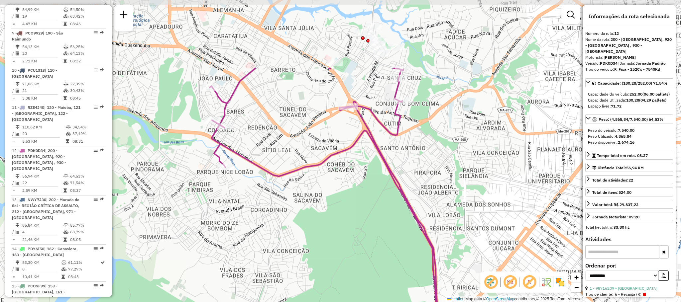 Image resolution: width=681 pixels, height=302 pixels. I want to click on span: | Jornada:, so click(641, 63).